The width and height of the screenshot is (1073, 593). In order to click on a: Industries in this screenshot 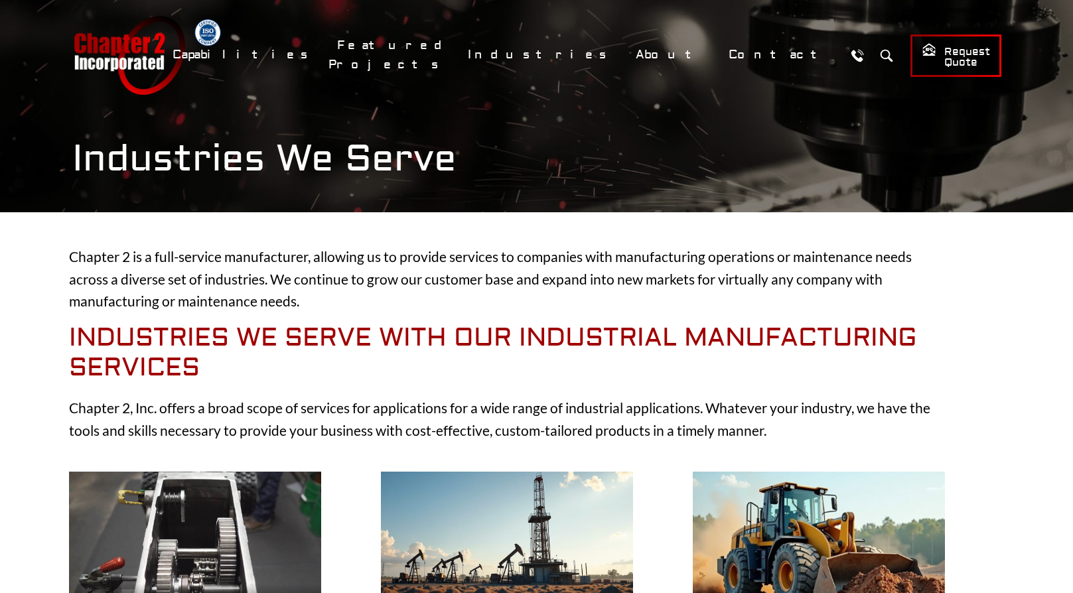, I will do `click(540, 54)`.